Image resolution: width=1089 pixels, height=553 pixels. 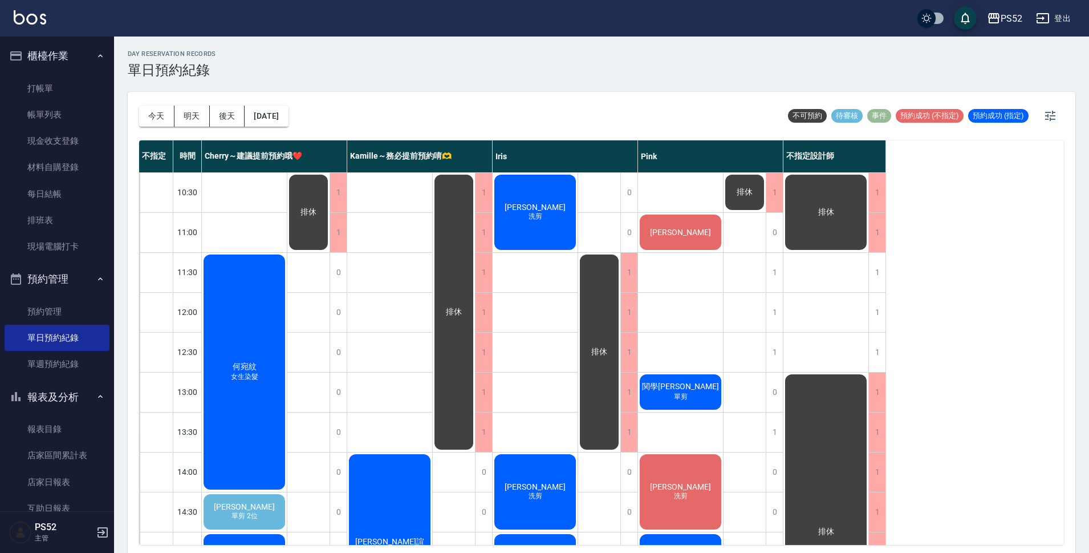 What do you see at coordinates (57, 167) in the screenshot?
I see `a: 材料自購登錄` at bounding box center [57, 167].